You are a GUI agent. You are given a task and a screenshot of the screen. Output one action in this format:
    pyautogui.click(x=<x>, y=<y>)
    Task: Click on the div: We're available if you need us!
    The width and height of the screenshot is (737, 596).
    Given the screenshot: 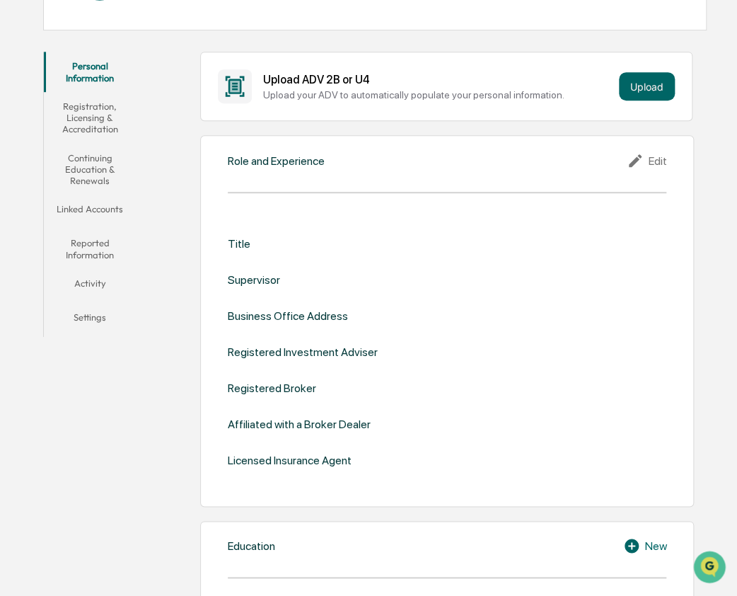 What is the action you would take?
    pyautogui.click(x=113, y=128)
    